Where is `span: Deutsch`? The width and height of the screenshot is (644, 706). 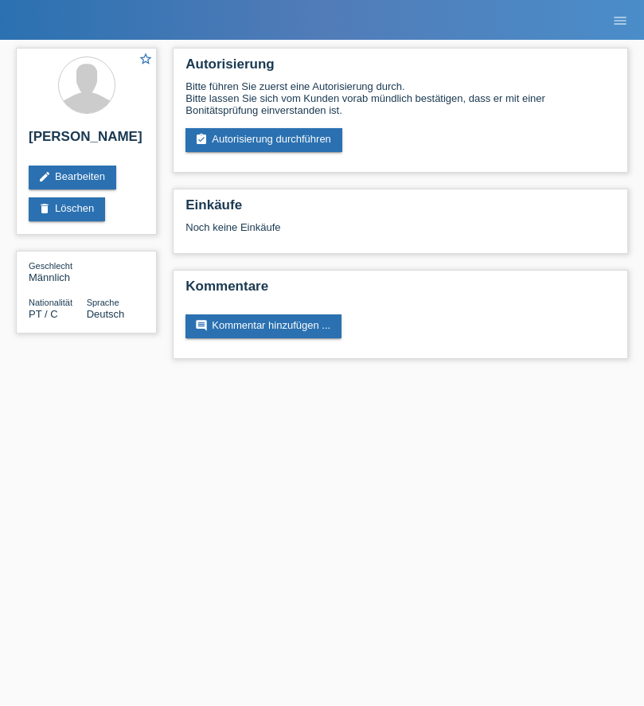 span: Deutsch is located at coordinates (106, 314).